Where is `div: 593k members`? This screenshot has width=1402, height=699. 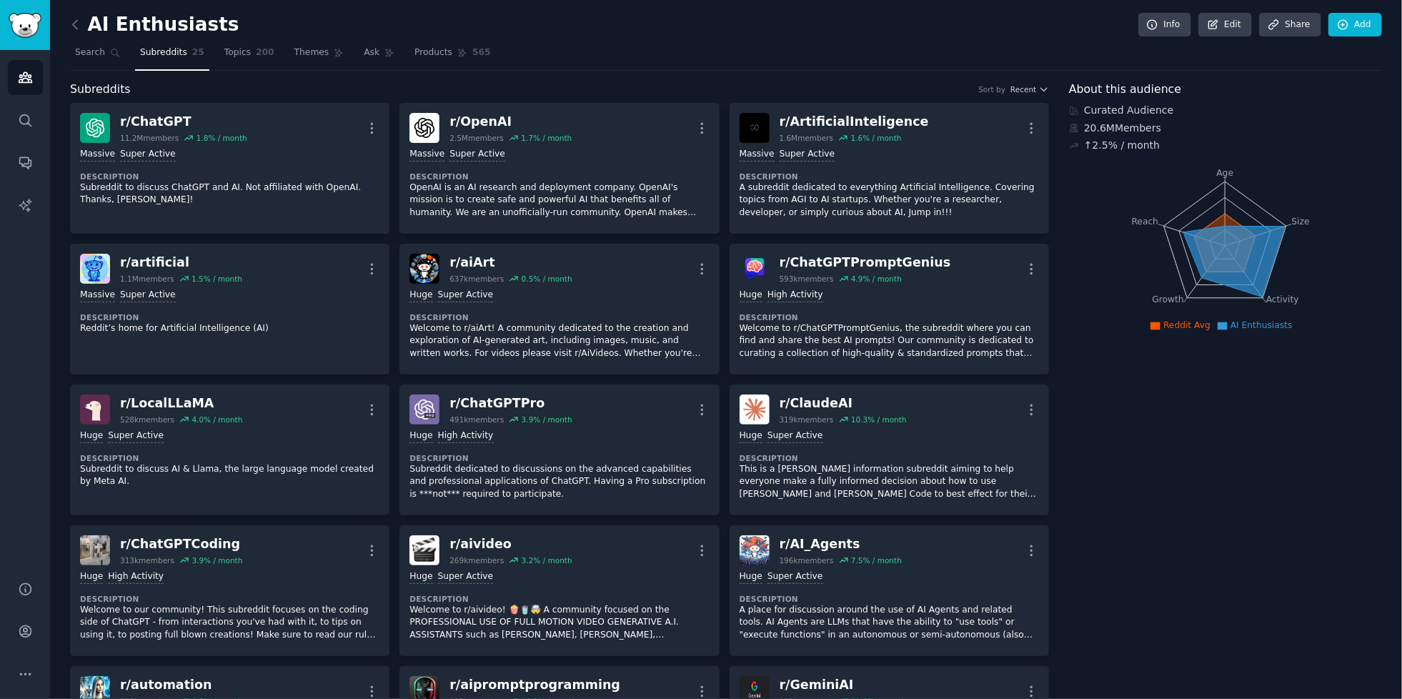 div: 593k members is located at coordinates (807, 279).